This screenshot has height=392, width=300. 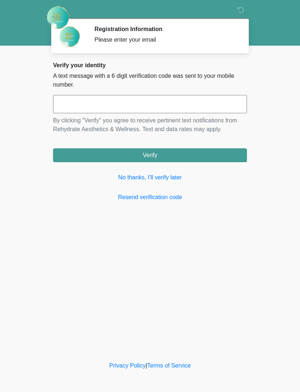 What do you see at coordinates (58, 18) in the screenshot?
I see `img: Rehydrate Aesthetics & Wellness Logo` at bounding box center [58, 18].